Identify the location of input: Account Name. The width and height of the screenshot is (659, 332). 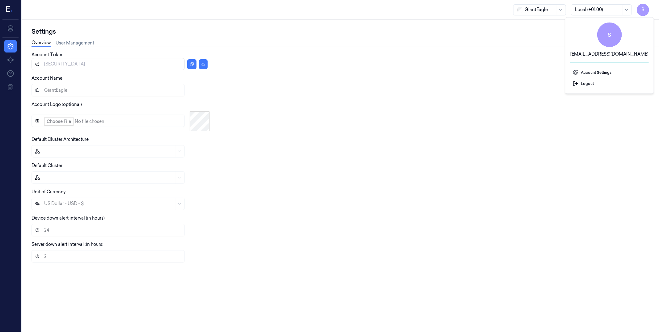
(108, 90).